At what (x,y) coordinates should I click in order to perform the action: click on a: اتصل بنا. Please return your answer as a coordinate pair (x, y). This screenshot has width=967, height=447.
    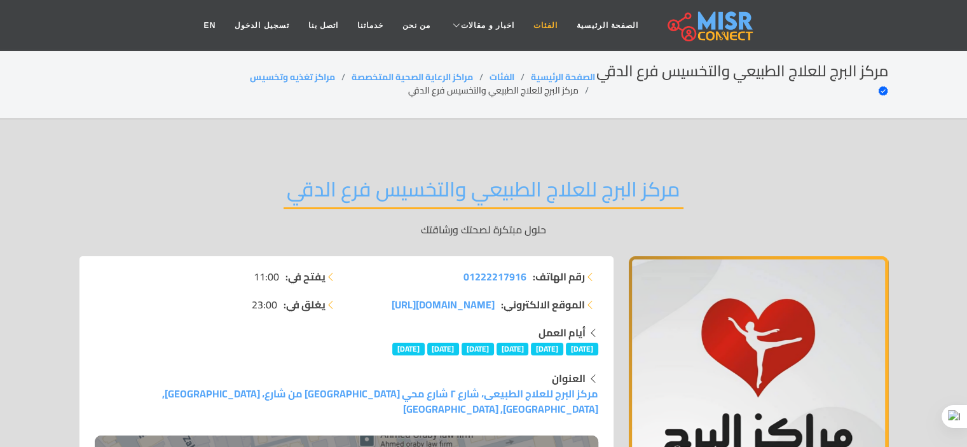
    Looking at the image, I should click on (323, 25).